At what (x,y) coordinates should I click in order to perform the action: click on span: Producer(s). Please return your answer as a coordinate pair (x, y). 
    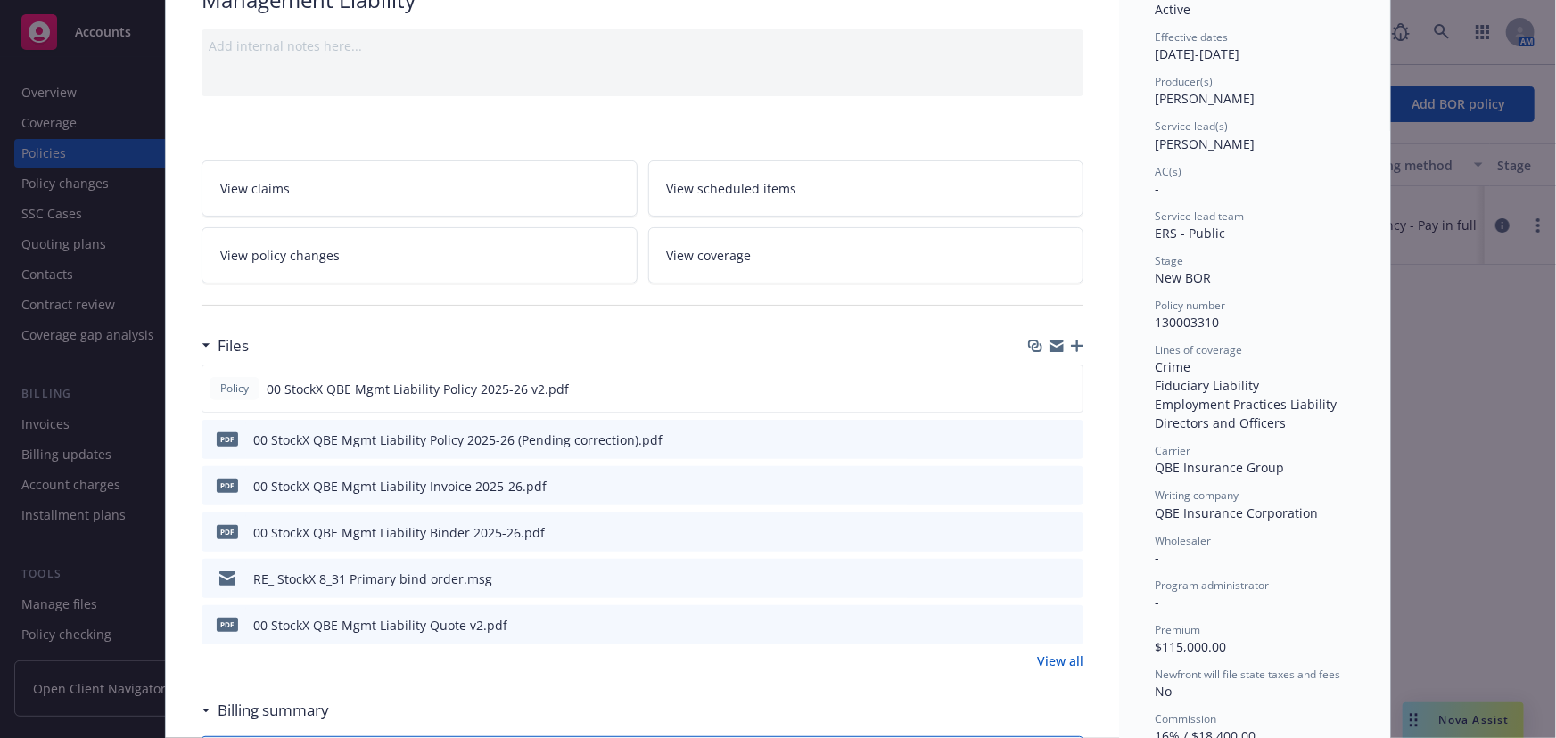
    Looking at the image, I should click on (1183, 81).